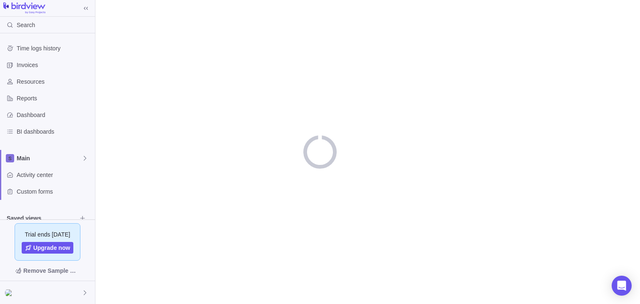 This screenshot has width=640, height=304. What do you see at coordinates (54, 132) in the screenshot?
I see `span: BI dashboards` at bounding box center [54, 132].